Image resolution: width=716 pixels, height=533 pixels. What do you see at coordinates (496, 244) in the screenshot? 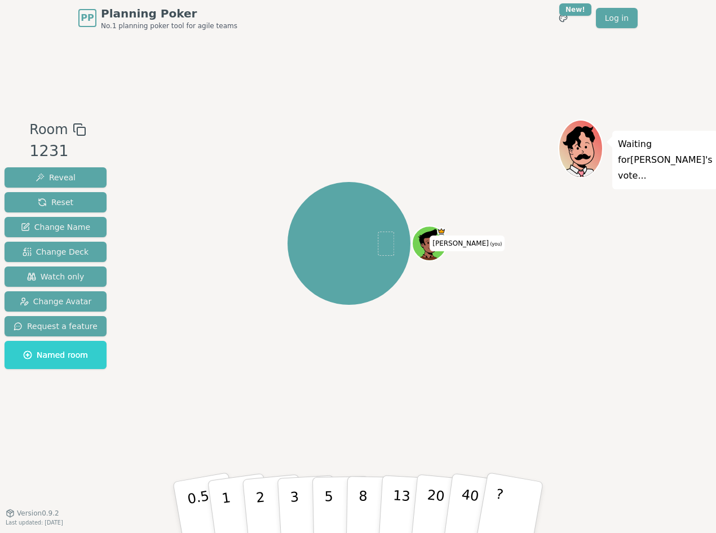
I see `span: (you)` at bounding box center [496, 244].